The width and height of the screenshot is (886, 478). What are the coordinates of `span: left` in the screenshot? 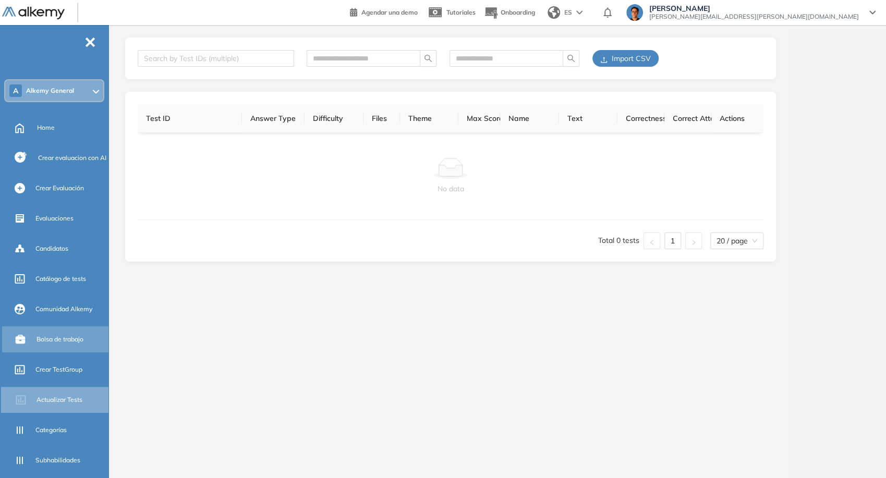 It's located at (652, 242).